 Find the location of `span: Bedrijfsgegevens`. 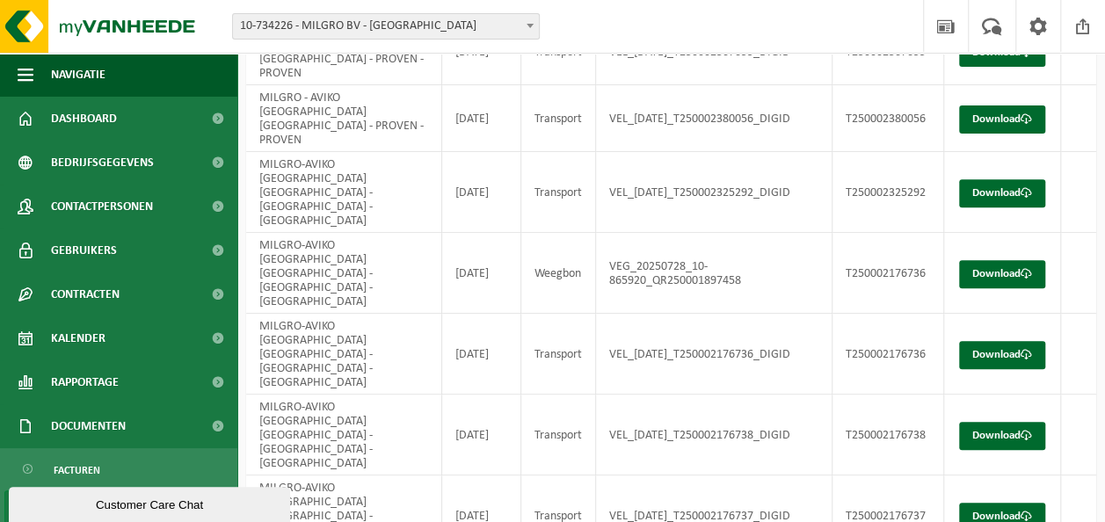

span: Bedrijfsgegevens is located at coordinates (102, 163).